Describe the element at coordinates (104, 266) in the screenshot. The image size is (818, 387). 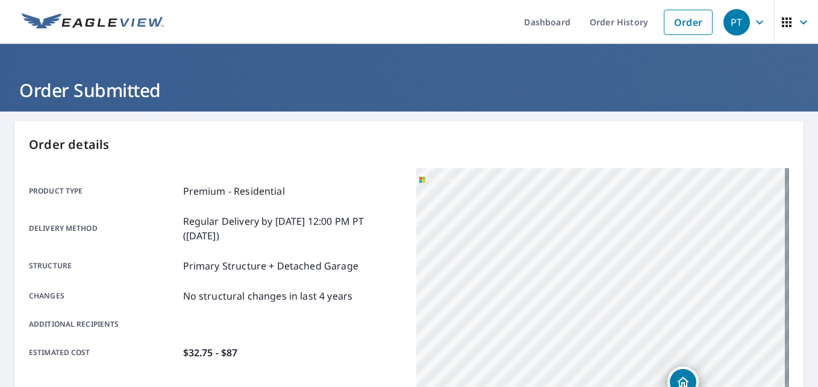
I see `p: Structure` at that location.